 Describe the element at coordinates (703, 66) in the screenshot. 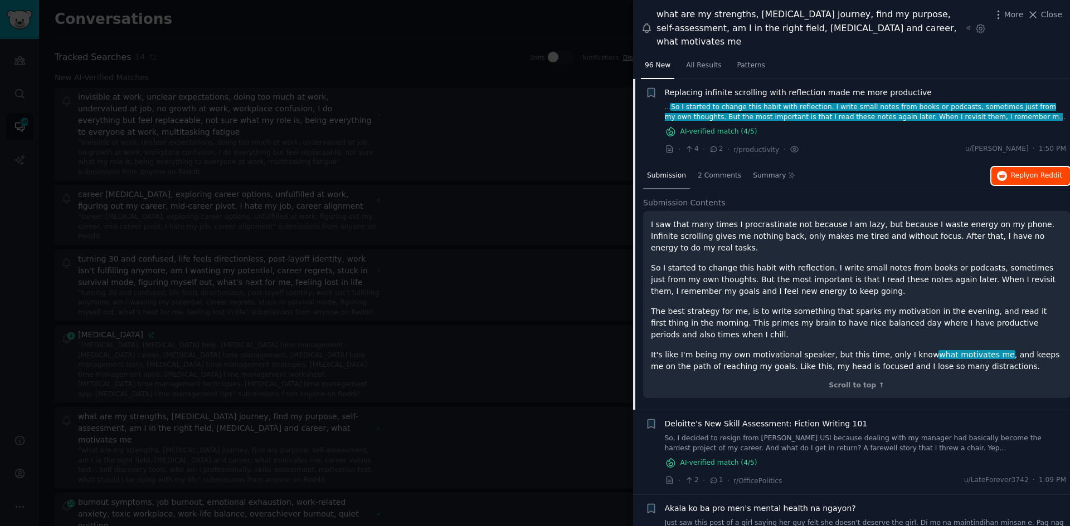

I see `span: All Results` at that location.